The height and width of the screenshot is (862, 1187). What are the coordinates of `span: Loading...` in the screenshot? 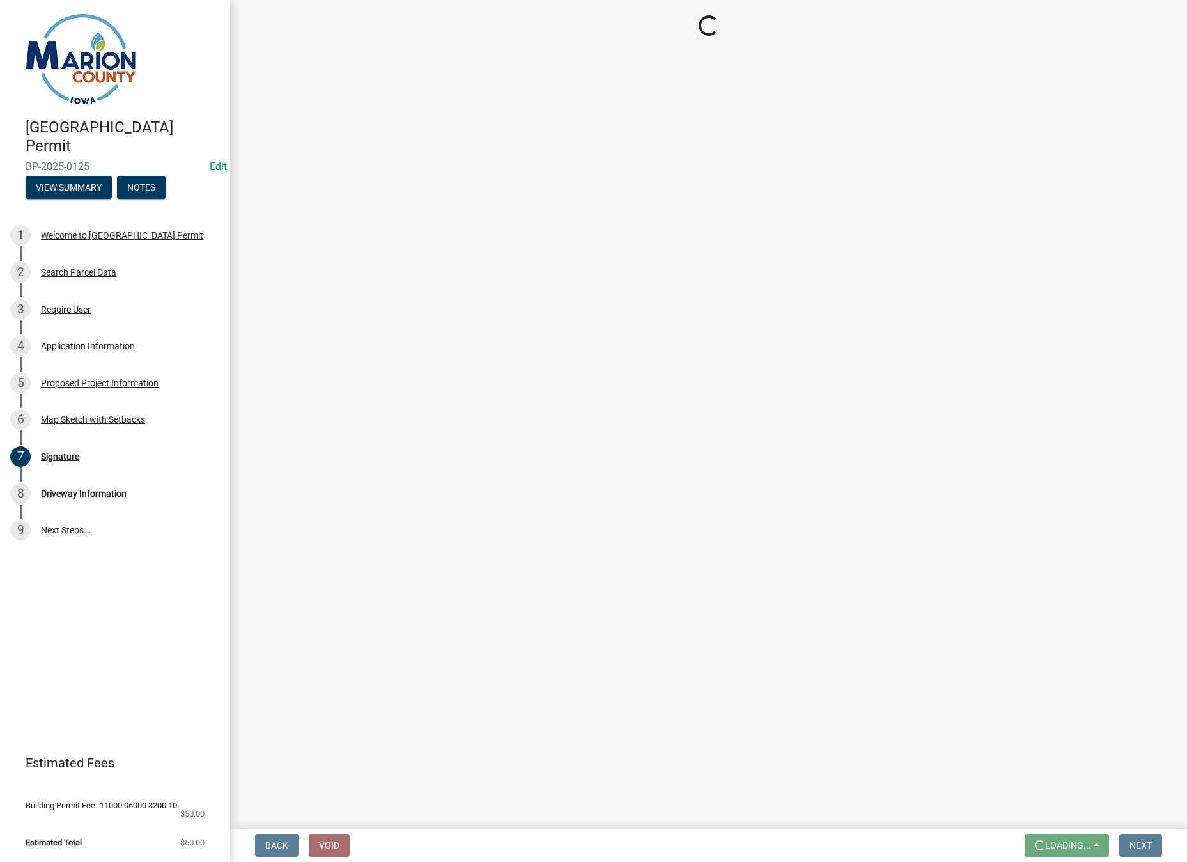 It's located at (1068, 845).